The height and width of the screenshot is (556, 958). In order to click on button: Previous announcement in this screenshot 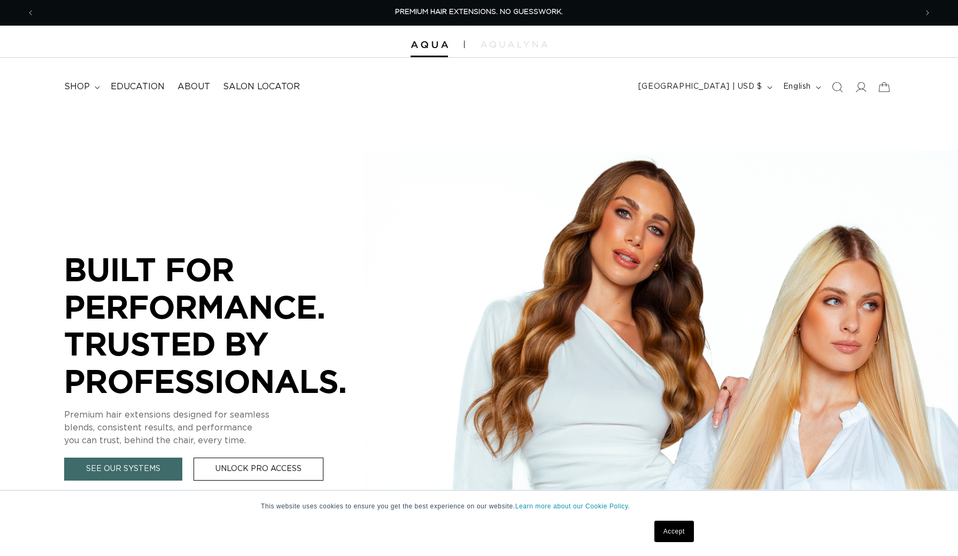, I will do `click(30, 13)`.